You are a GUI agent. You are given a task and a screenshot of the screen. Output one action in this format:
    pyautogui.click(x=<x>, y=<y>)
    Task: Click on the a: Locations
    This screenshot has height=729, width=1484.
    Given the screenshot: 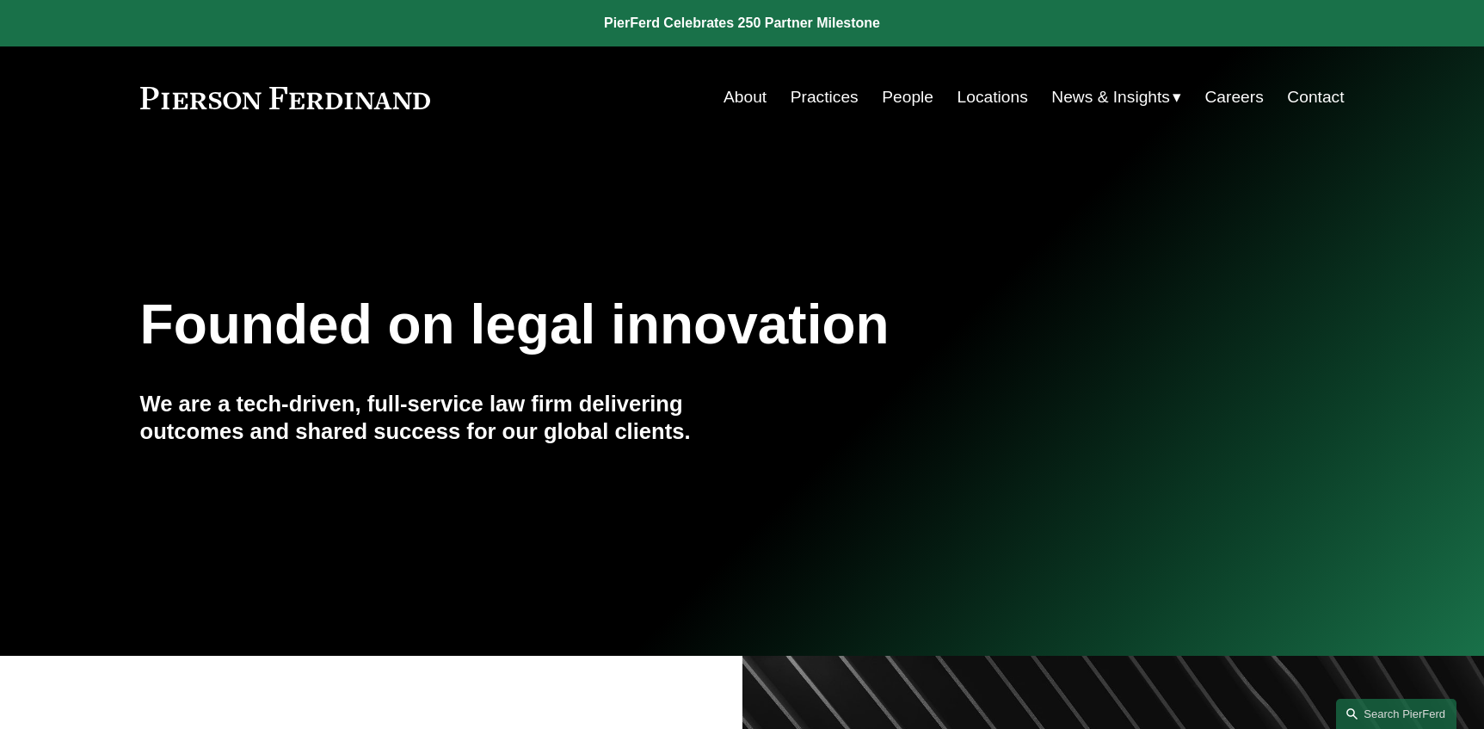 What is the action you would take?
    pyautogui.click(x=993, y=97)
    